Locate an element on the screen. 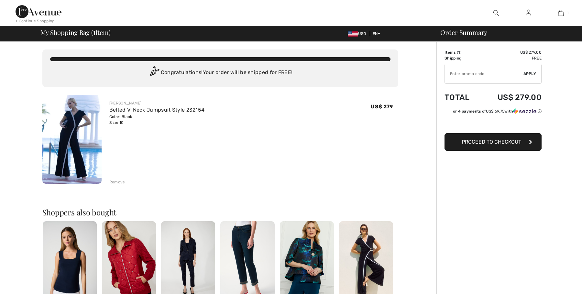 This screenshot has height=294, width=582. span: Proceed to Checkout is located at coordinates (492, 142).